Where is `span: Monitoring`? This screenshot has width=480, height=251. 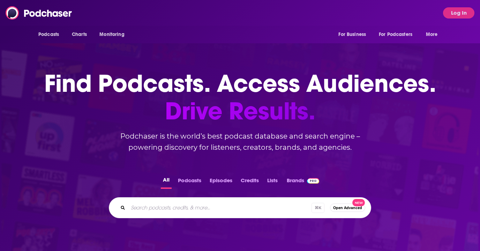 span: Monitoring is located at coordinates (112, 35).